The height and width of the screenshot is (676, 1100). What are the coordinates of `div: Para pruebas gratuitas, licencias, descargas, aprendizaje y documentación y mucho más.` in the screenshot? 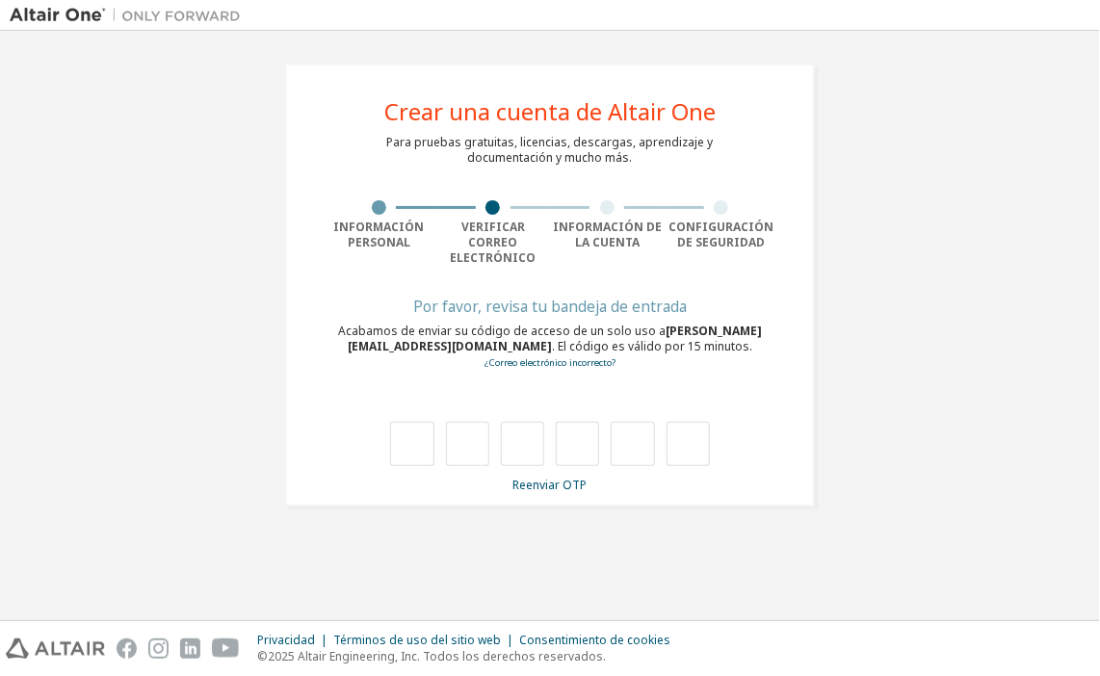 It's located at (550, 150).